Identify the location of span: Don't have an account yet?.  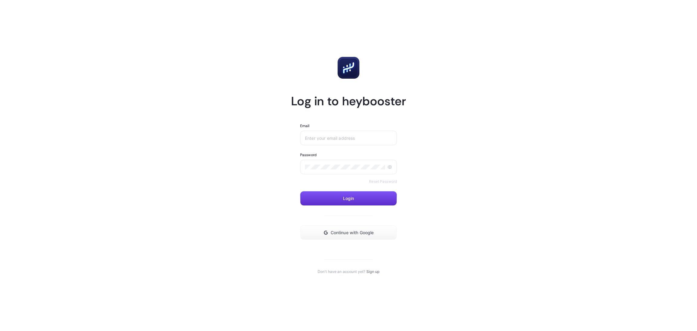
(341, 271).